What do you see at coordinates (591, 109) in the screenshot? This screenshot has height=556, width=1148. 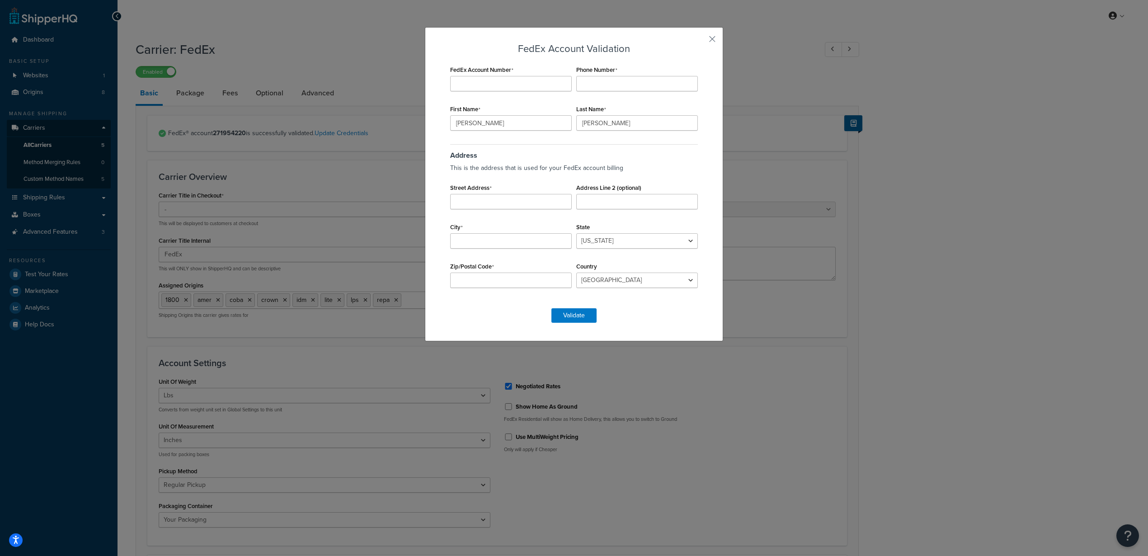 I see `label: Last Name` at bounding box center [591, 109].